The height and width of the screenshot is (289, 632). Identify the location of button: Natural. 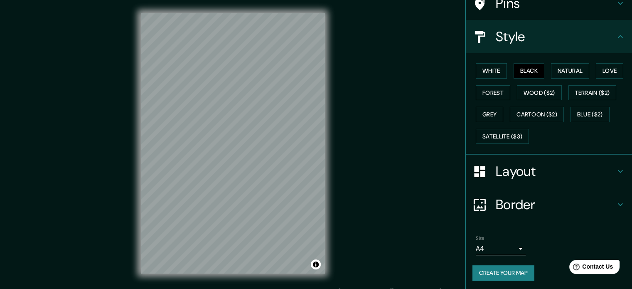
(570, 71).